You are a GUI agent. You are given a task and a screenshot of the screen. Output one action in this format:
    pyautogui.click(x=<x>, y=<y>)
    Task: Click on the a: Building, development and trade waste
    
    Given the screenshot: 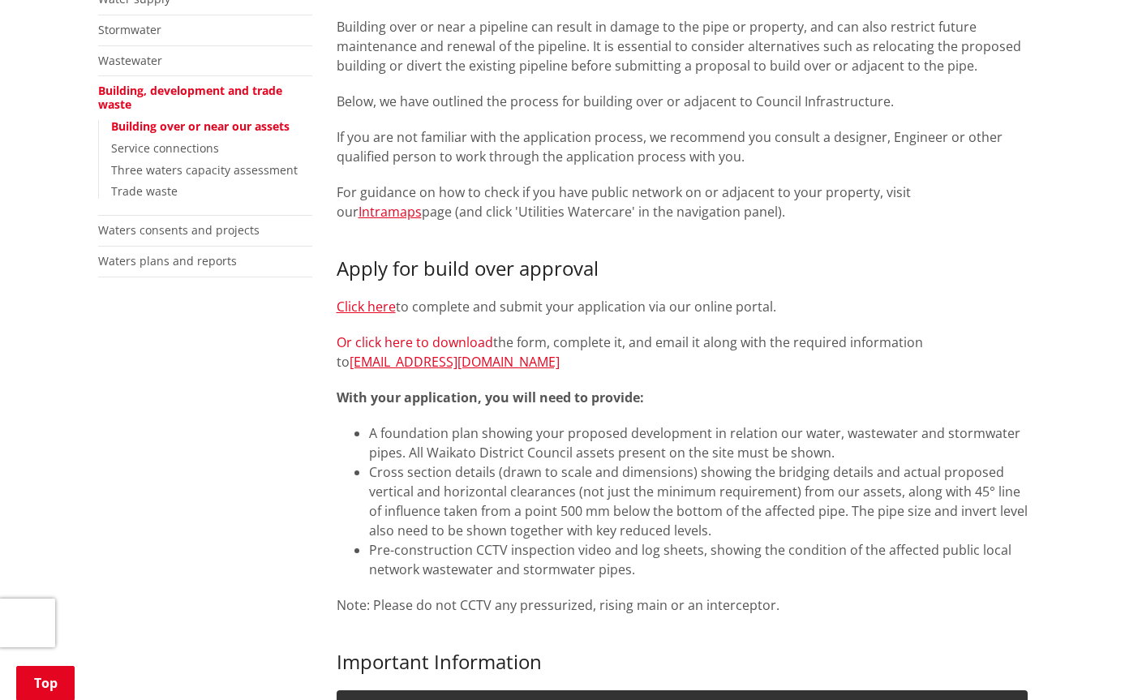 What is the action you would take?
    pyautogui.click(x=190, y=97)
    